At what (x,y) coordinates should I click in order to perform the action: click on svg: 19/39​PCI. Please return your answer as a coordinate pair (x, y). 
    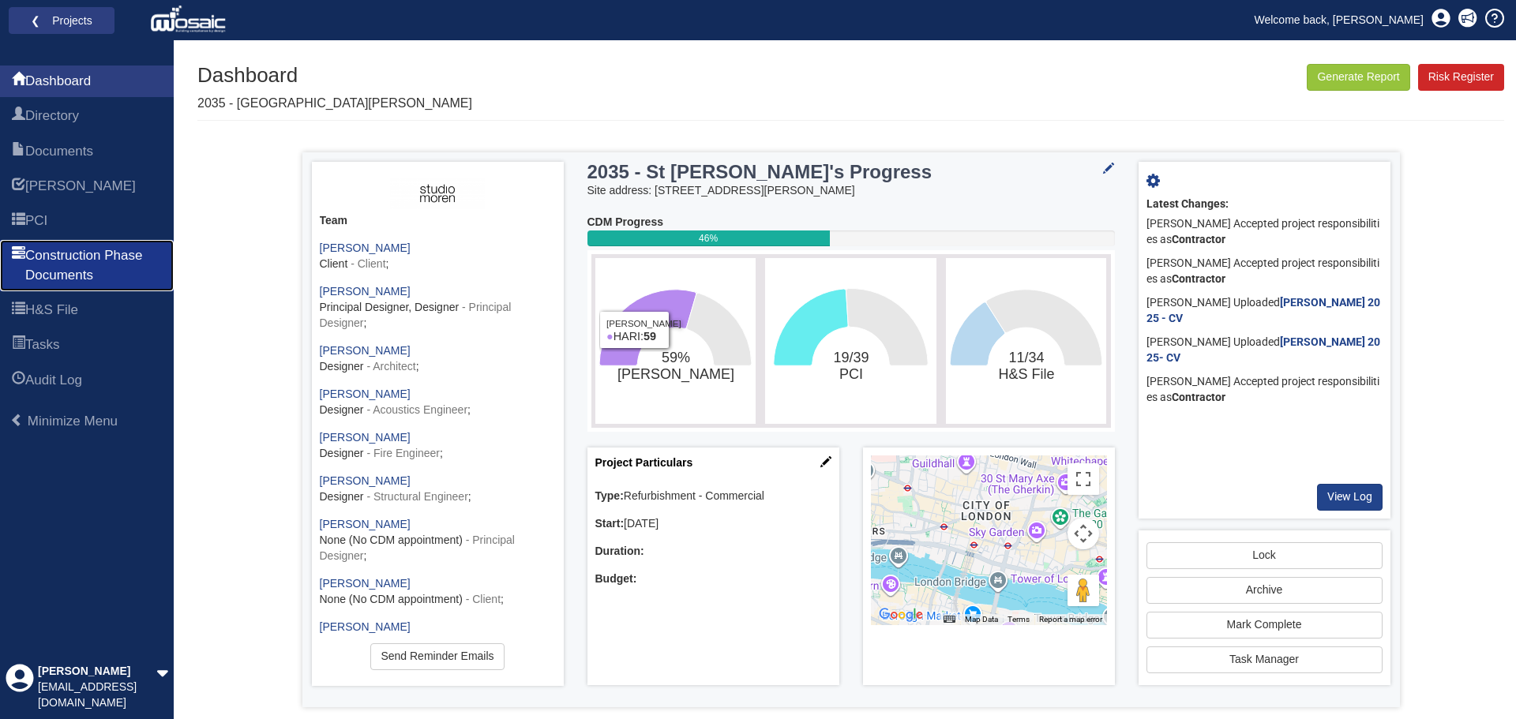
    Looking at the image, I should click on (850, 341).